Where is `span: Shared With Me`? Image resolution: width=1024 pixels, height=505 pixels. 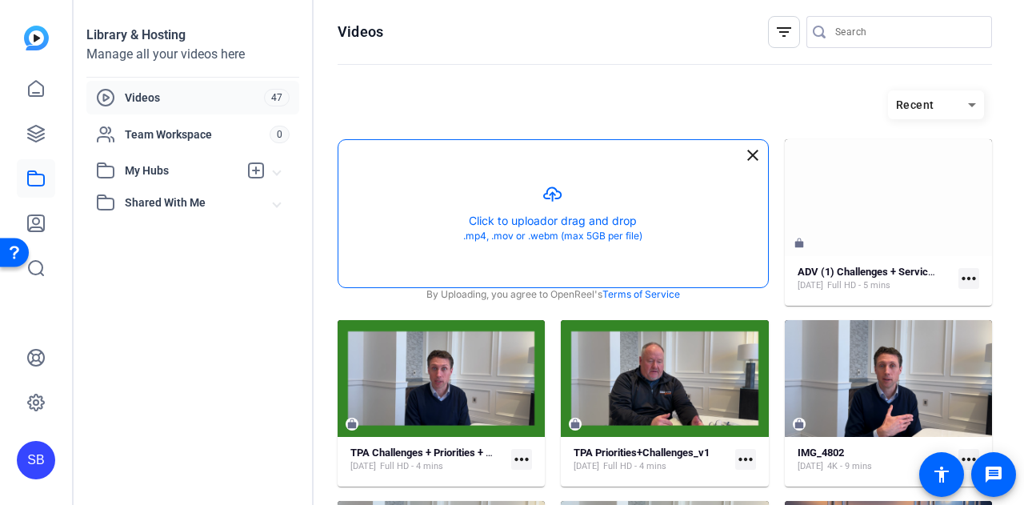 span: Shared With Me is located at coordinates (199, 202).